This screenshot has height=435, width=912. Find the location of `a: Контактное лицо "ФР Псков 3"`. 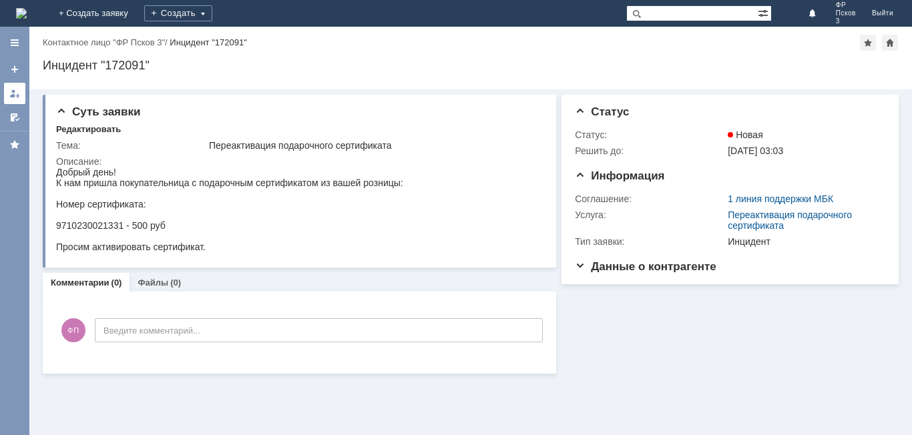

a: Контактное лицо "ФР Псков 3" is located at coordinates (104, 42).